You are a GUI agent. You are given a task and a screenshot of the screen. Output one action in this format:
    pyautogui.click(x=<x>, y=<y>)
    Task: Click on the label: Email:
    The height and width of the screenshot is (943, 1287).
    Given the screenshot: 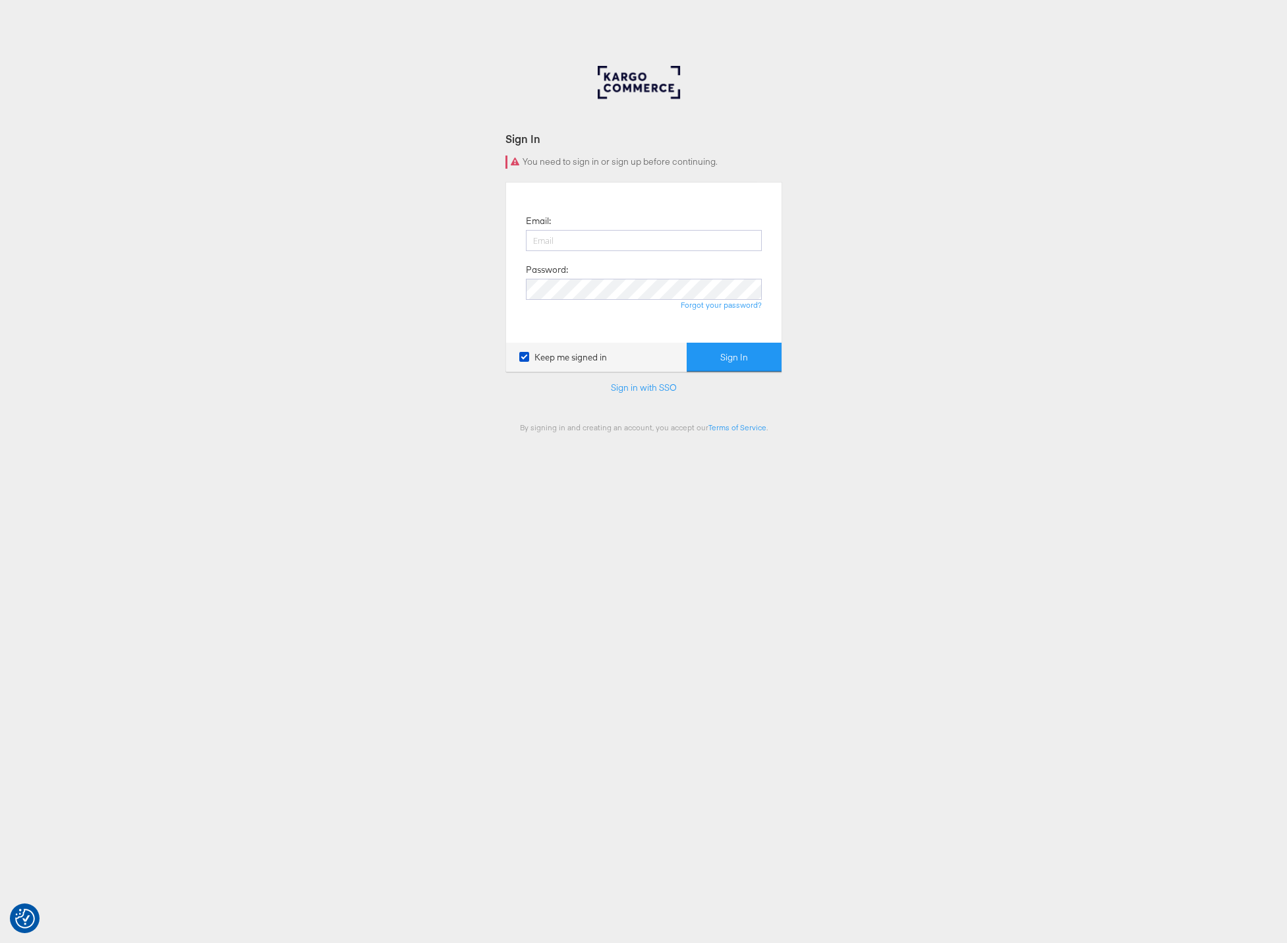 What is the action you would take?
    pyautogui.click(x=538, y=221)
    